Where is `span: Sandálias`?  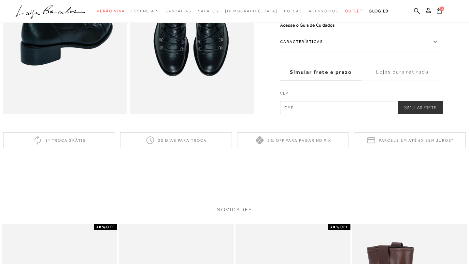
span: Sandálias is located at coordinates (178, 11).